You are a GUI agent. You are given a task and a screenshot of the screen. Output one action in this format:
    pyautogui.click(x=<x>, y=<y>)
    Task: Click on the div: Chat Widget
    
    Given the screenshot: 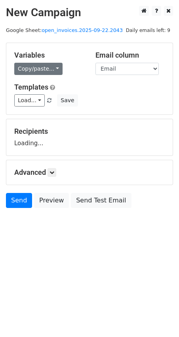 What is the action you would take?
    pyautogui.click(x=159, y=318)
    